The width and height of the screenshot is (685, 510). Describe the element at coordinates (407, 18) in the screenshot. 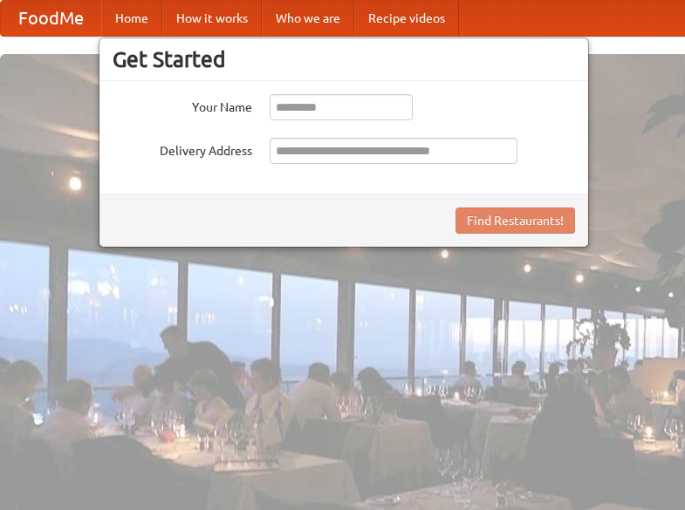

I see `a: Recipe videos` at that location.